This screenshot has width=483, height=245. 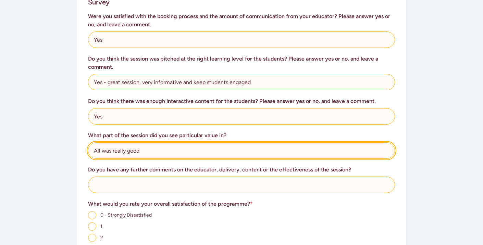 I want to click on h3: What would you rate your overall satisfaction of the programme?, so click(x=242, y=204).